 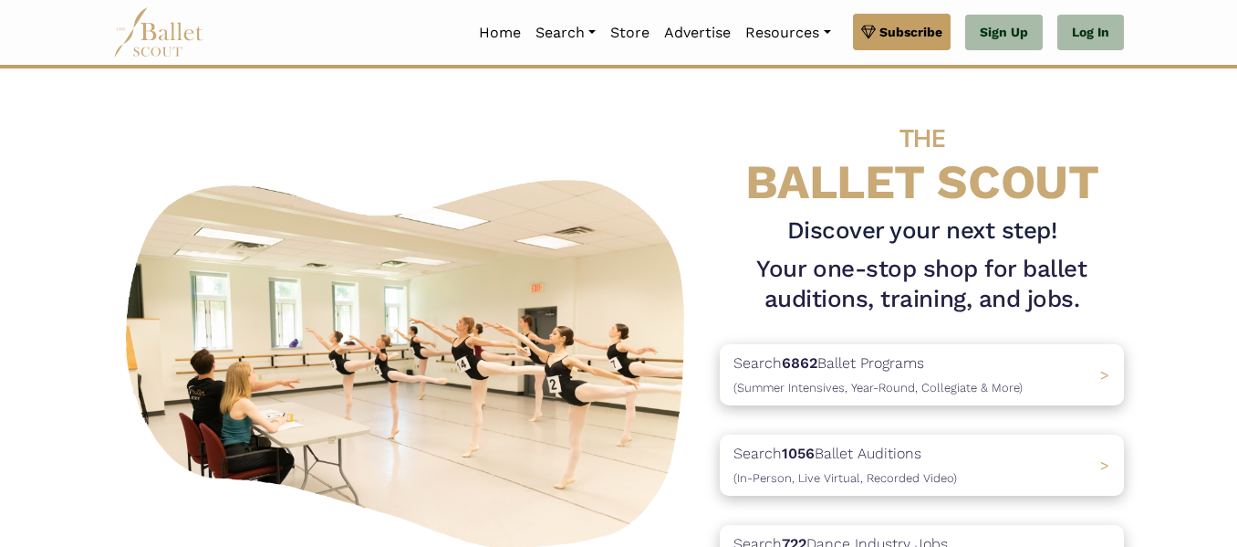 I want to click on b: 6862, so click(x=799, y=362).